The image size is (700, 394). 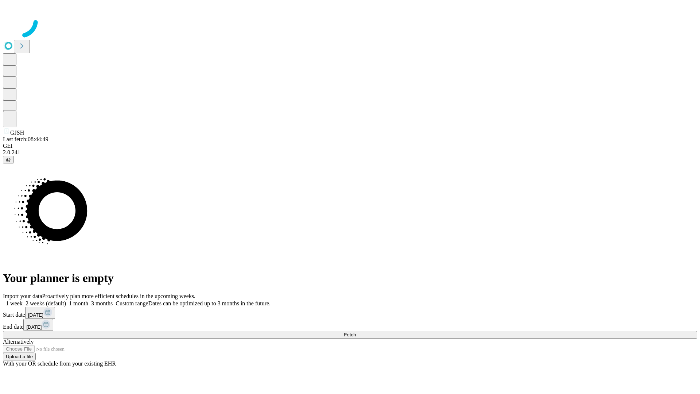 I want to click on button: Fetch, so click(x=350, y=334).